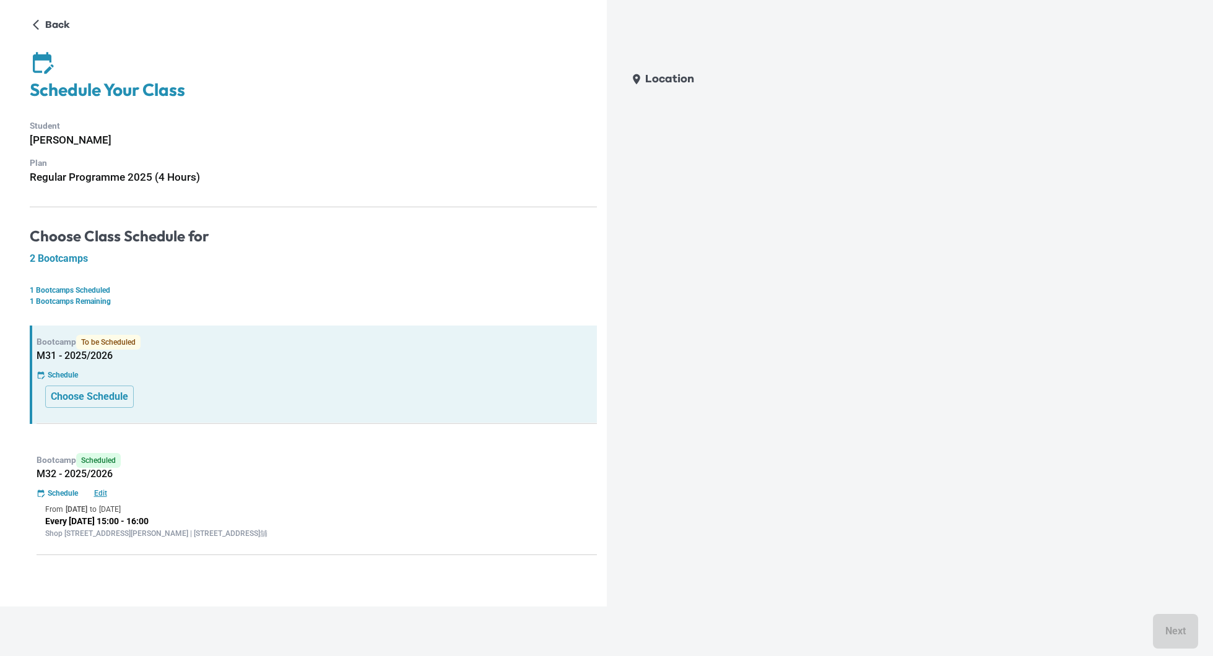 Image resolution: width=1213 pixels, height=656 pixels. What do you see at coordinates (52, 25) in the screenshot?
I see `button: Back` at bounding box center [52, 25].